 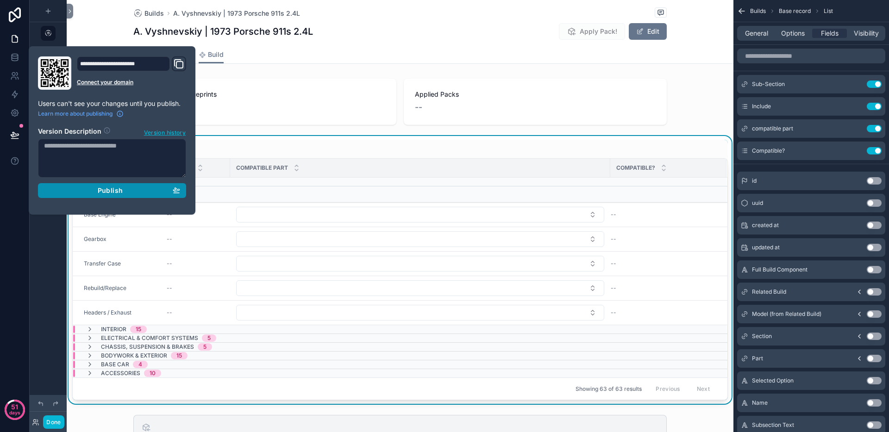 I want to click on span: Section, so click(x=762, y=337).